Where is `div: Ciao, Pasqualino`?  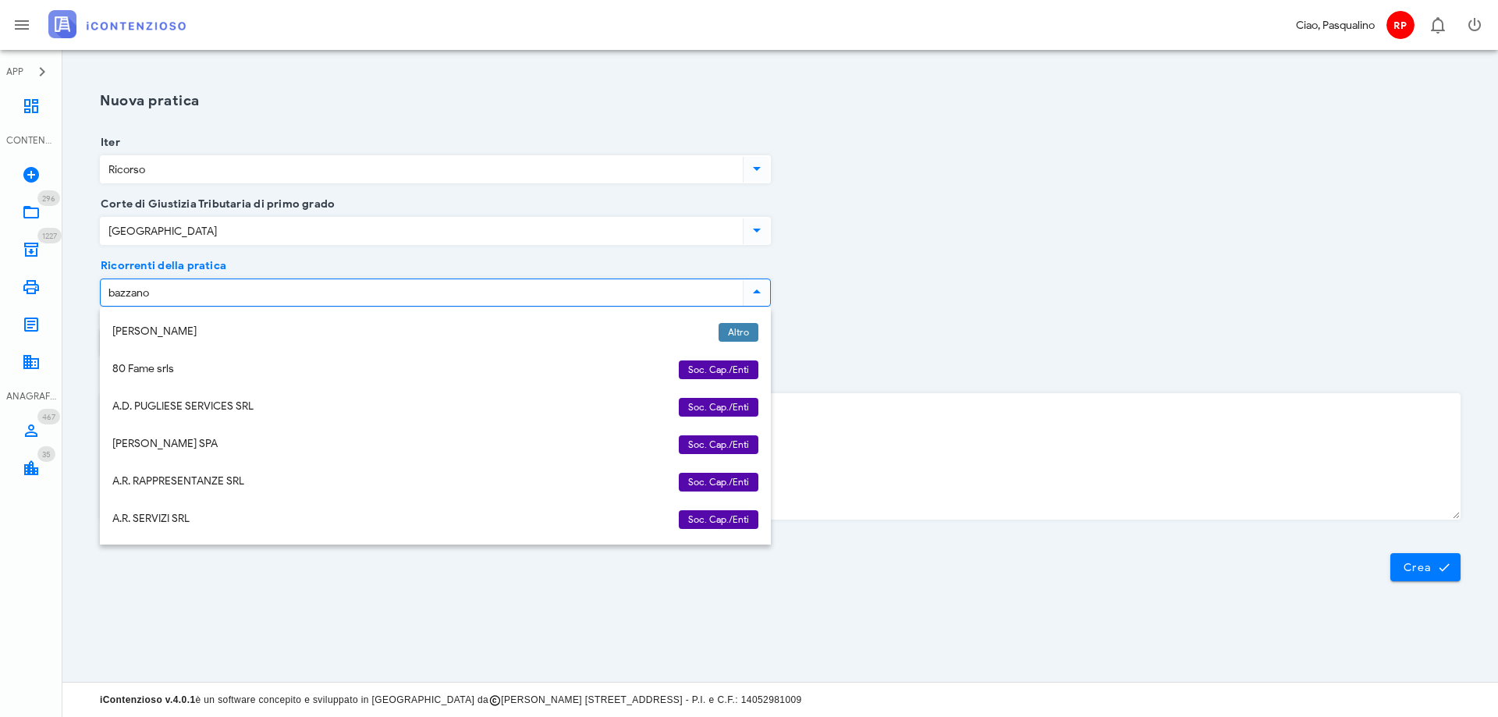 div: Ciao, Pasqualino is located at coordinates (1335, 25).